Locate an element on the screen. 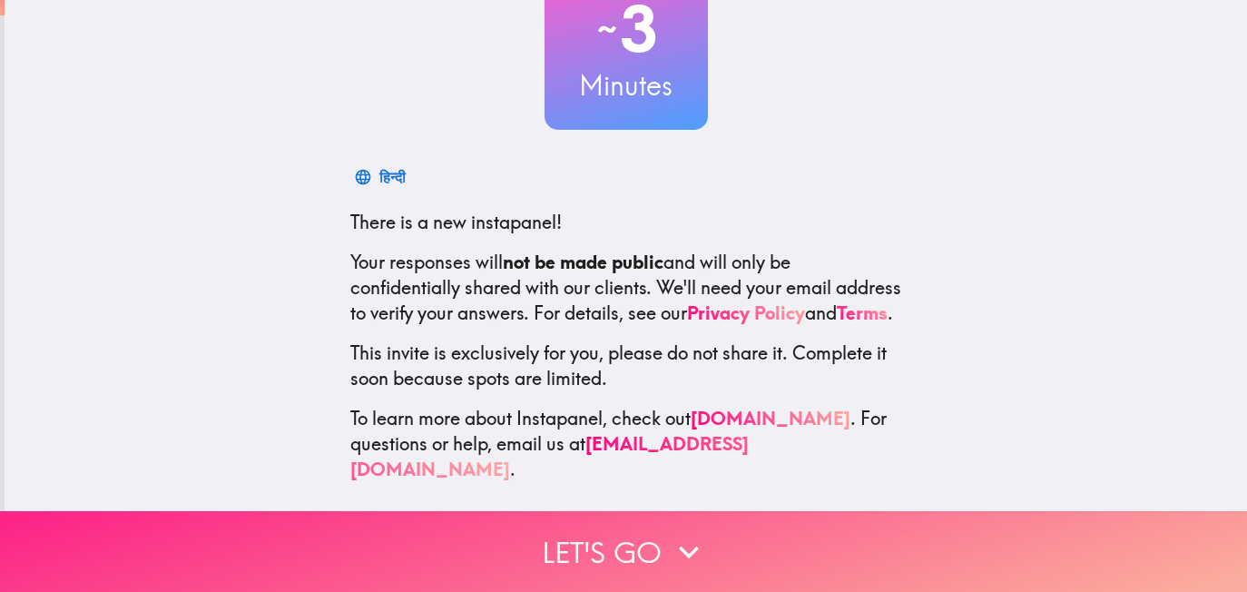  p: This invite is exclusively for you, please do not share it. Complete it soon because spots are li... is located at coordinates (626, 366).